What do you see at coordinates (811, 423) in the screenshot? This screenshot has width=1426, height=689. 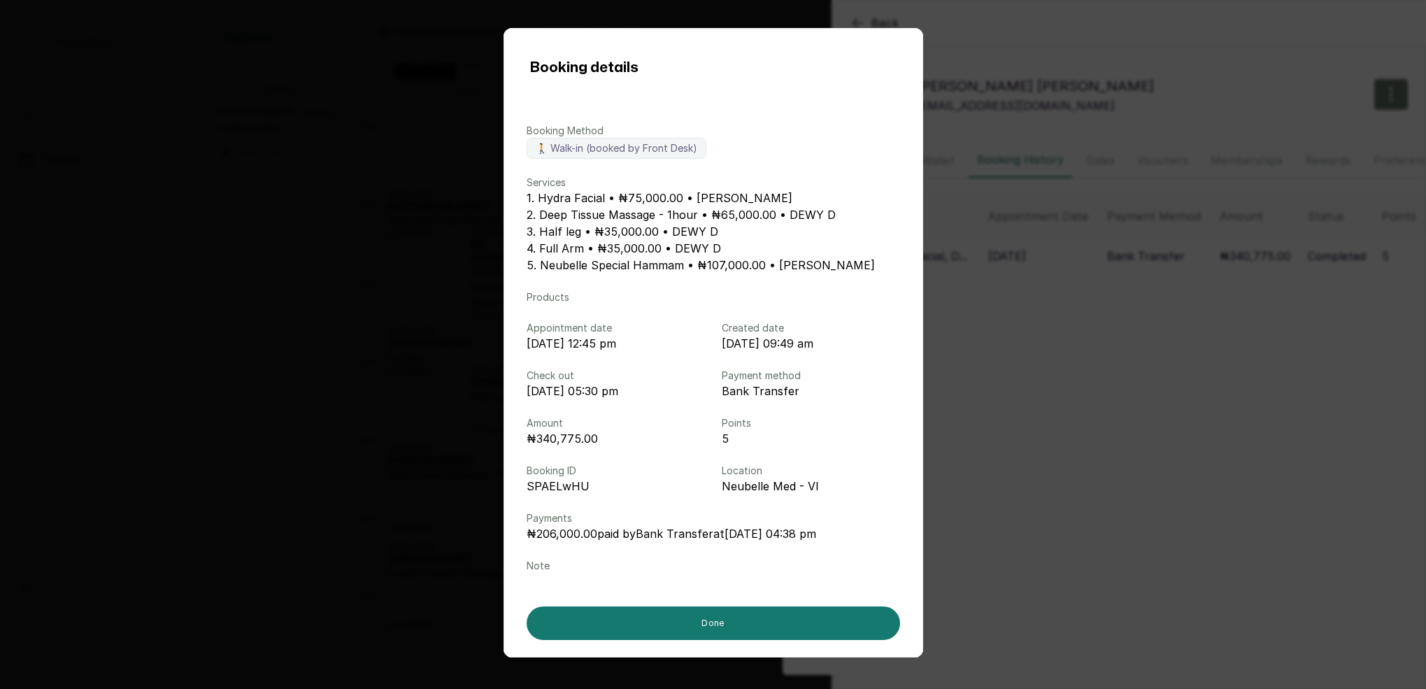 I see `p: Points` at bounding box center [811, 423].